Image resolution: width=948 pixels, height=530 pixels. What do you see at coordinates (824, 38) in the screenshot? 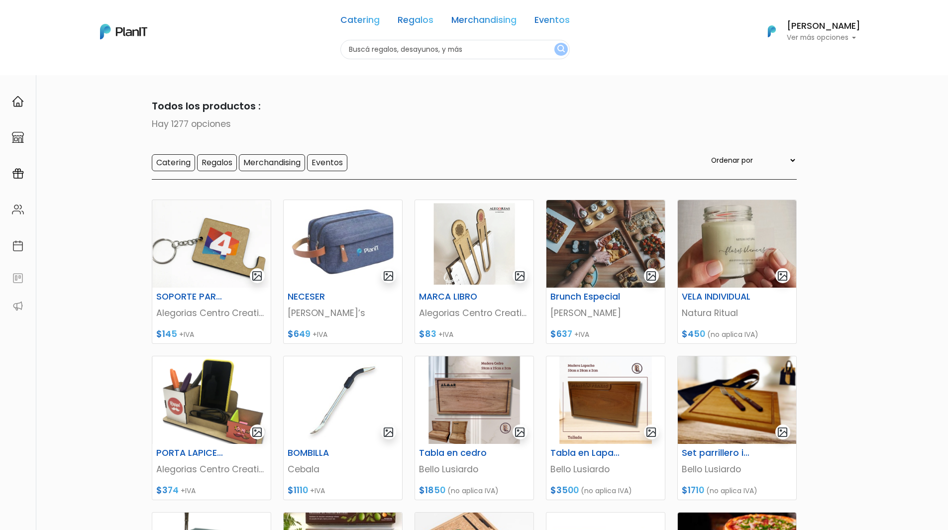
I see `p: Ver más opciones` at bounding box center [824, 38].